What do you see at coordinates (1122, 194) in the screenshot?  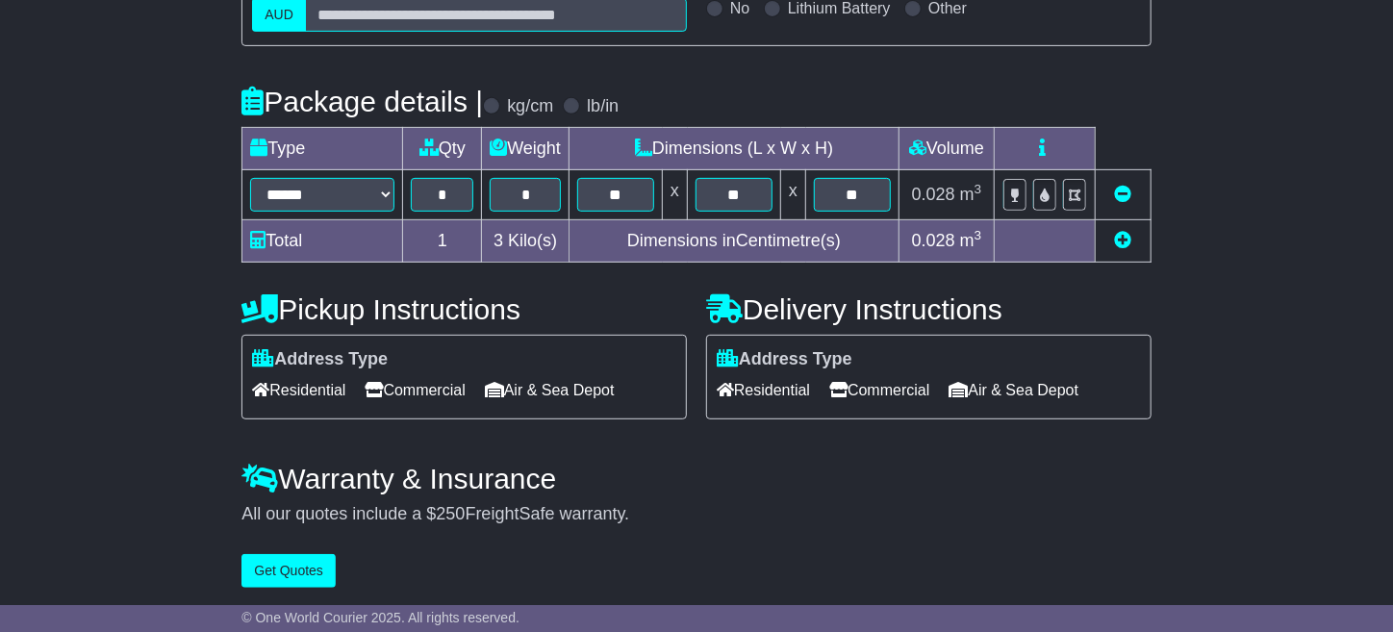 I see `a: Remove this item` at bounding box center [1122, 194].